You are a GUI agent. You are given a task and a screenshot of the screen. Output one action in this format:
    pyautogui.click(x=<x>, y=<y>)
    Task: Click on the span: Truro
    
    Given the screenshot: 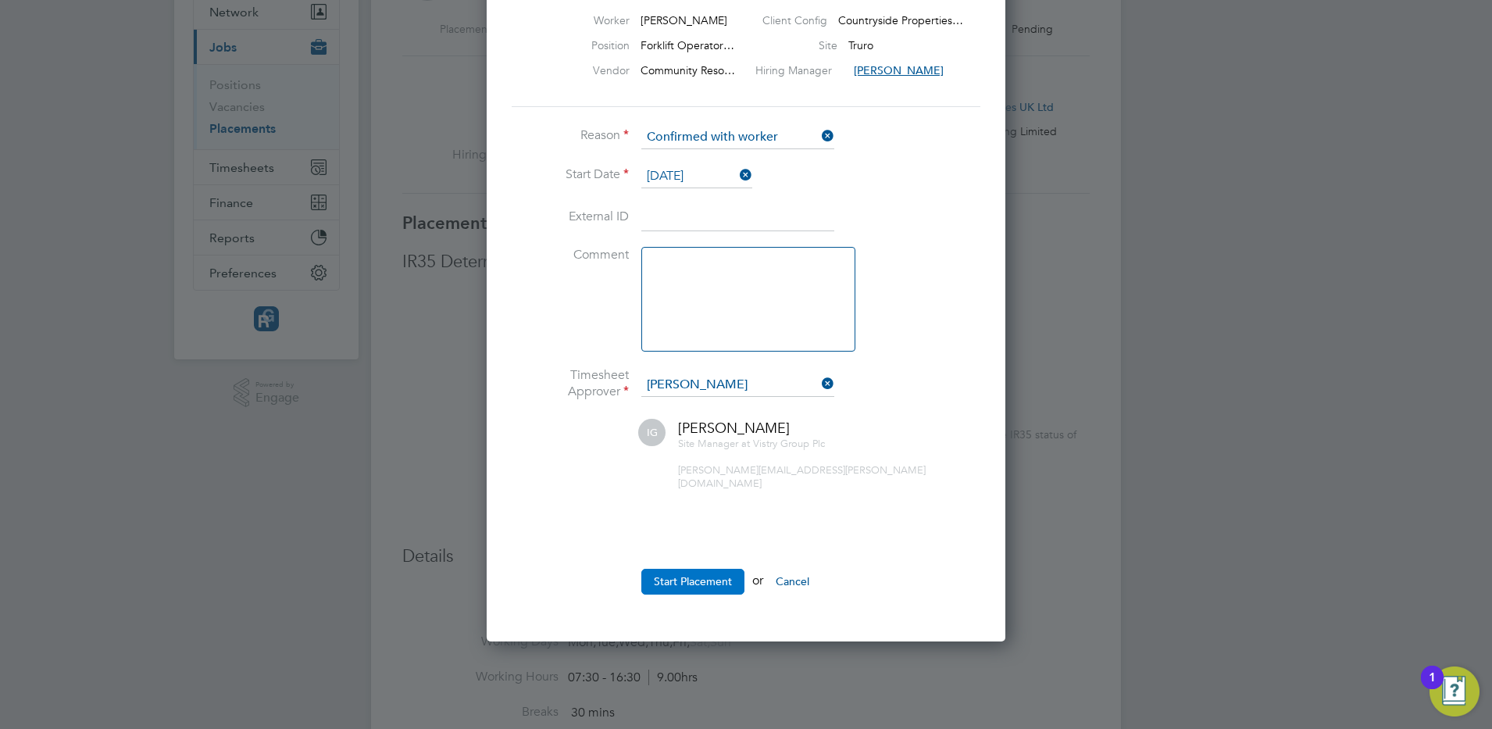 What is the action you would take?
    pyautogui.click(x=861, y=45)
    